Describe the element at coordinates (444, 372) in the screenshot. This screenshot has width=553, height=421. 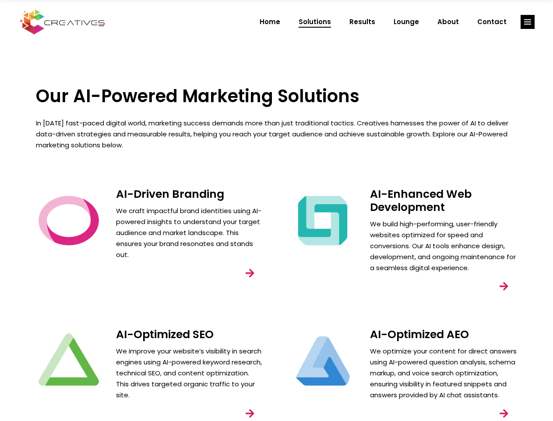
I see `p: We optimize your content for direct answers using AI-powered question analysis, schema markup, an...` at that location.